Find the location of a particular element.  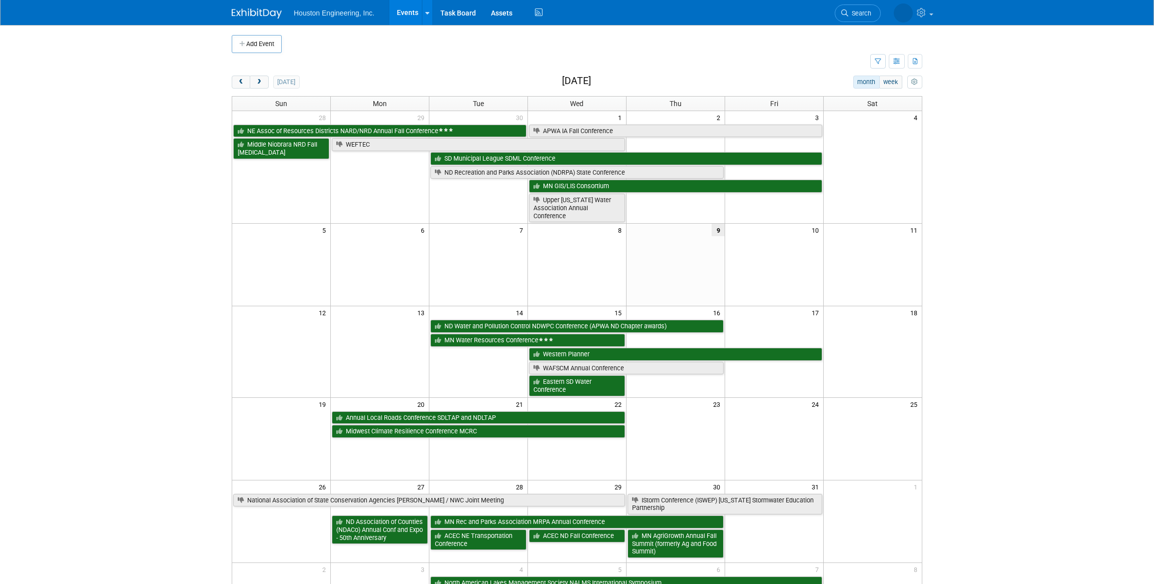

button: prev is located at coordinates (241, 82).